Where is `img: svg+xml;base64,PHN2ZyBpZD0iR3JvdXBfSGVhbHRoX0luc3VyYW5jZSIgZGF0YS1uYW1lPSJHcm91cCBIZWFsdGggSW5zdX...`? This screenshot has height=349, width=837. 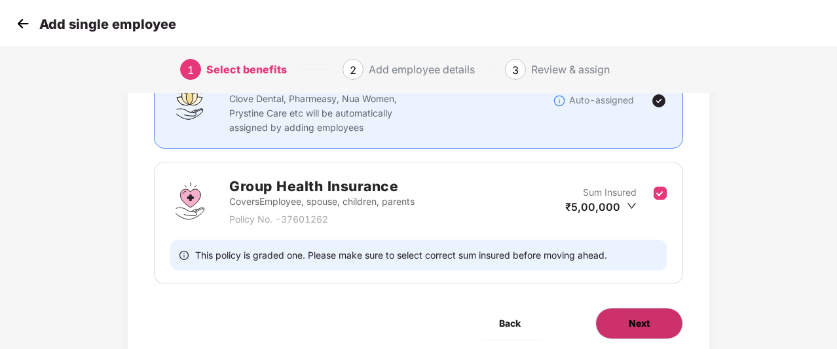 img: svg+xml;base64,PHN2ZyBpZD0iR3JvdXBfSGVhbHRoX0luc3VyYW5jZSIgZGF0YS1uYW1lPSJHcm91cCBIZWFsdGggSW5zdX... is located at coordinates (190, 201).